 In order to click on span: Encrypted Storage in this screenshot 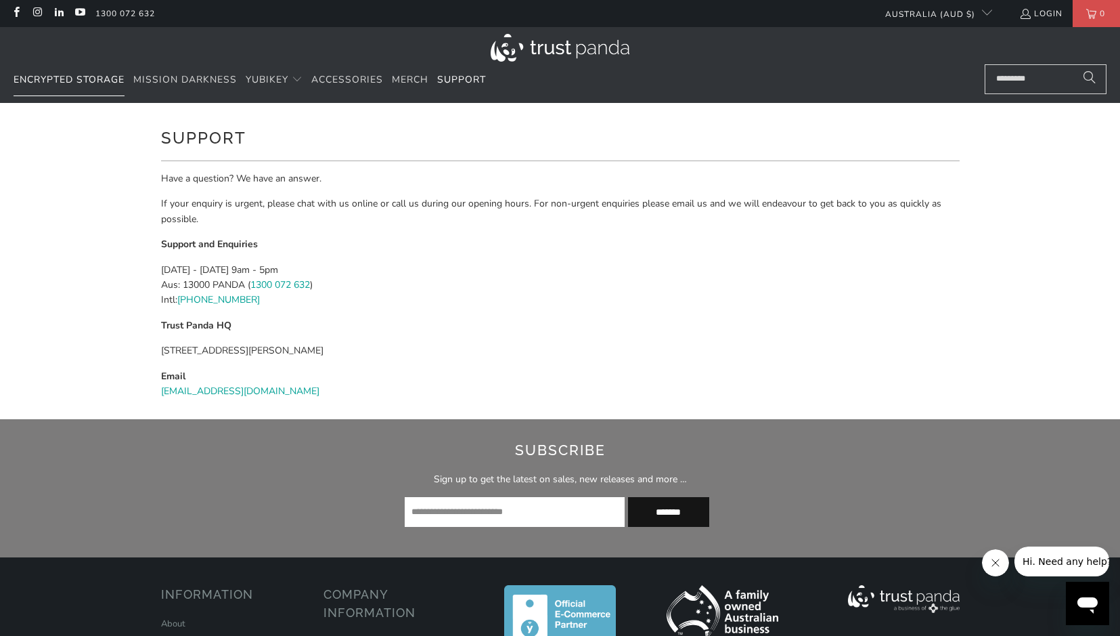, I will do `click(69, 79)`.